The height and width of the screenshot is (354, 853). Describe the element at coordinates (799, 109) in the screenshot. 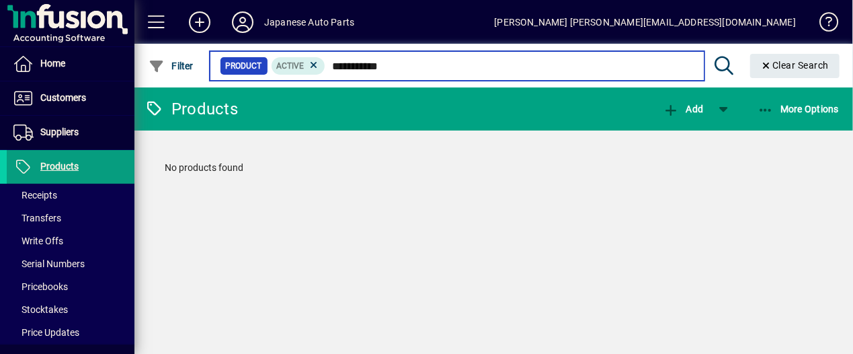

I see `span: More Options` at that location.